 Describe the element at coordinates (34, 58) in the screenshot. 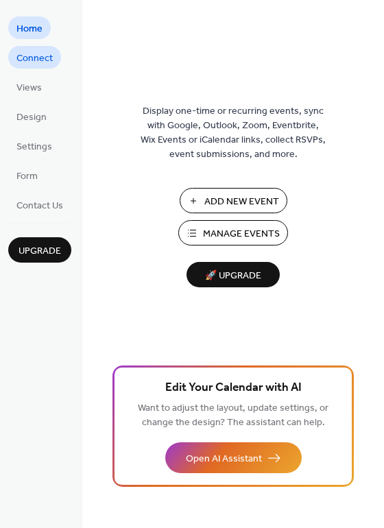

I see `span: Connect` at that location.